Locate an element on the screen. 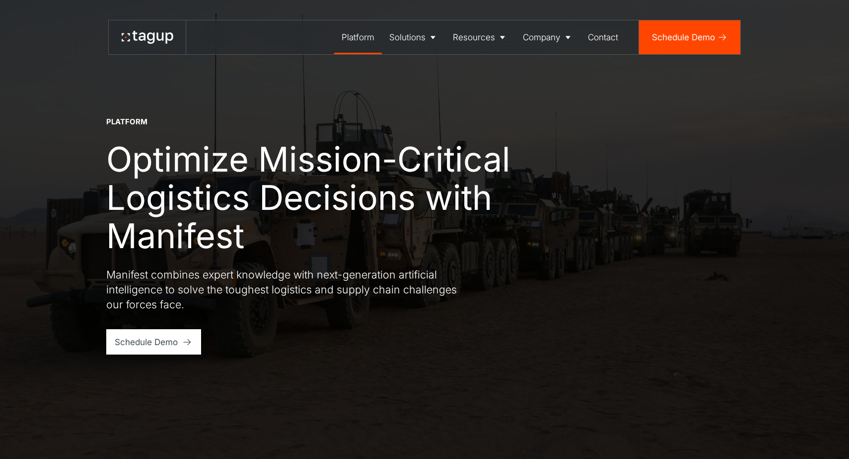 This screenshot has width=849, height=459. h1: Optimize Mission-Critical Logistics Decisions with Manifest is located at coordinates (315, 197).